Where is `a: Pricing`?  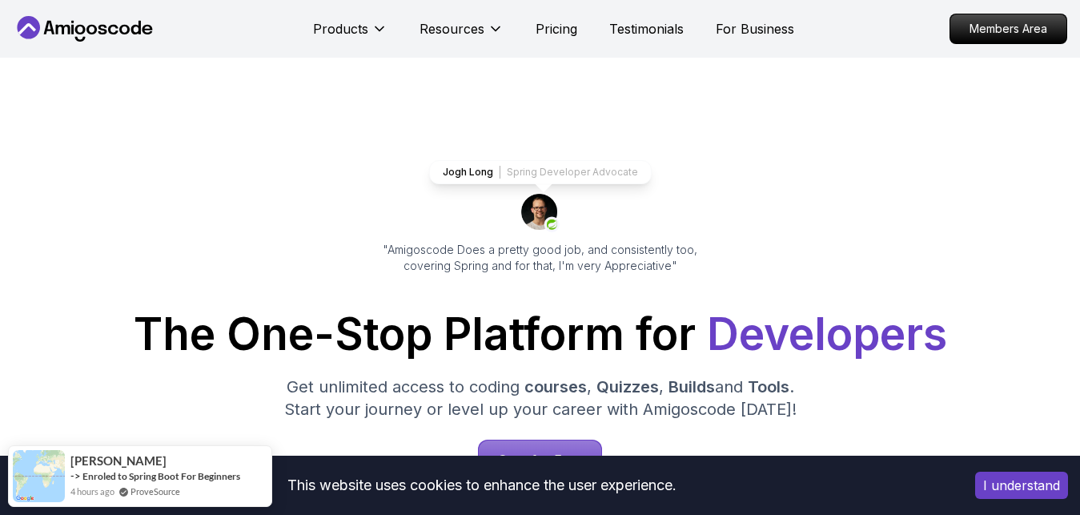
a: Pricing is located at coordinates (557, 29).